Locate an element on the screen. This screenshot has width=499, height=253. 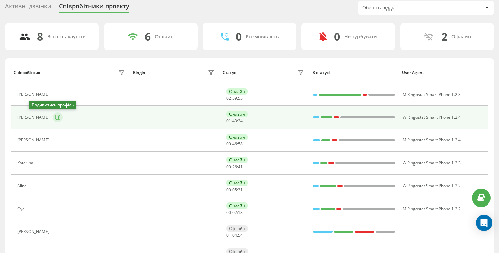
span: 54 is located at coordinates (240, 235).